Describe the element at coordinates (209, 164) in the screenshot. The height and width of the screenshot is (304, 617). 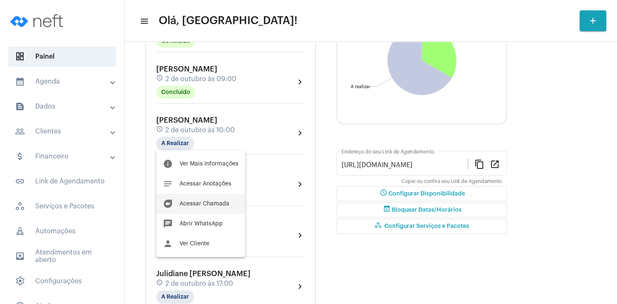
I see `span: Ver Mais Informações` at that location.